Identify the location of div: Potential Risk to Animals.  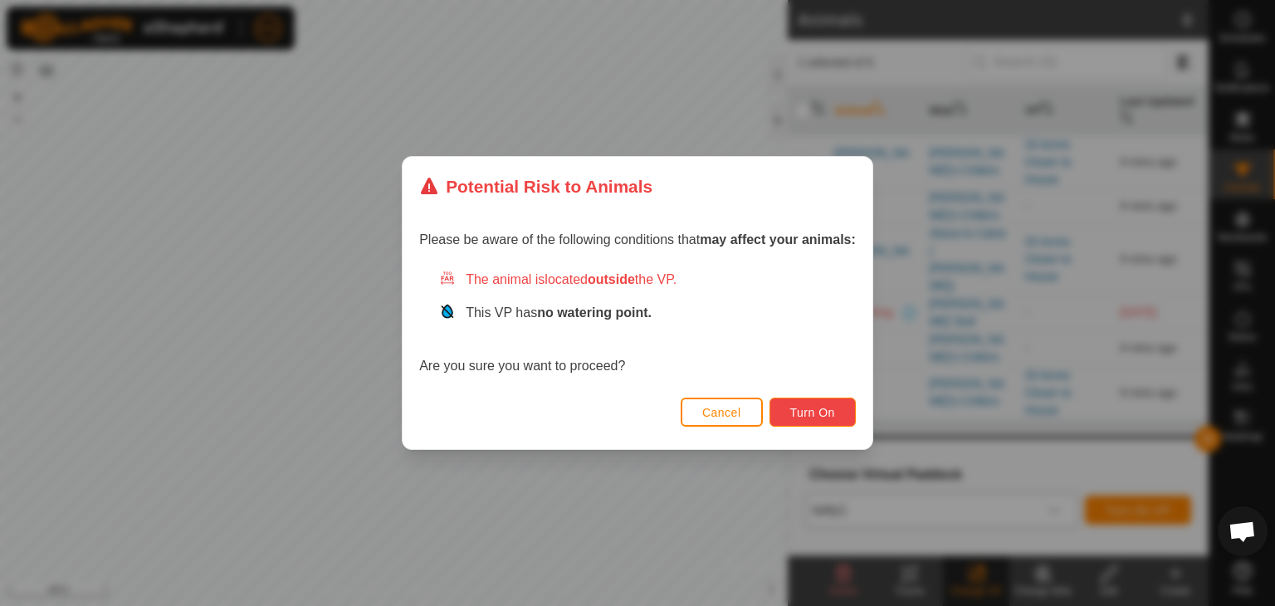
(535, 186).